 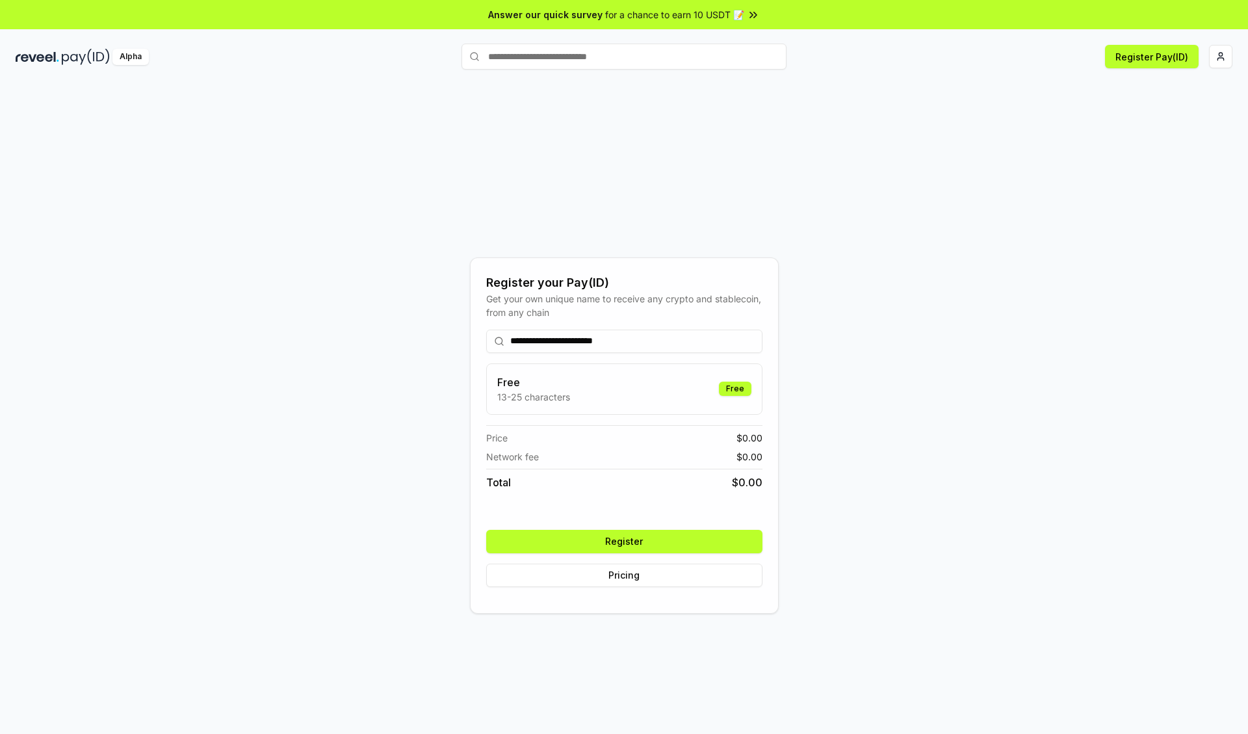 What do you see at coordinates (534, 397) in the screenshot?
I see `p: 13-25 characters` at bounding box center [534, 397].